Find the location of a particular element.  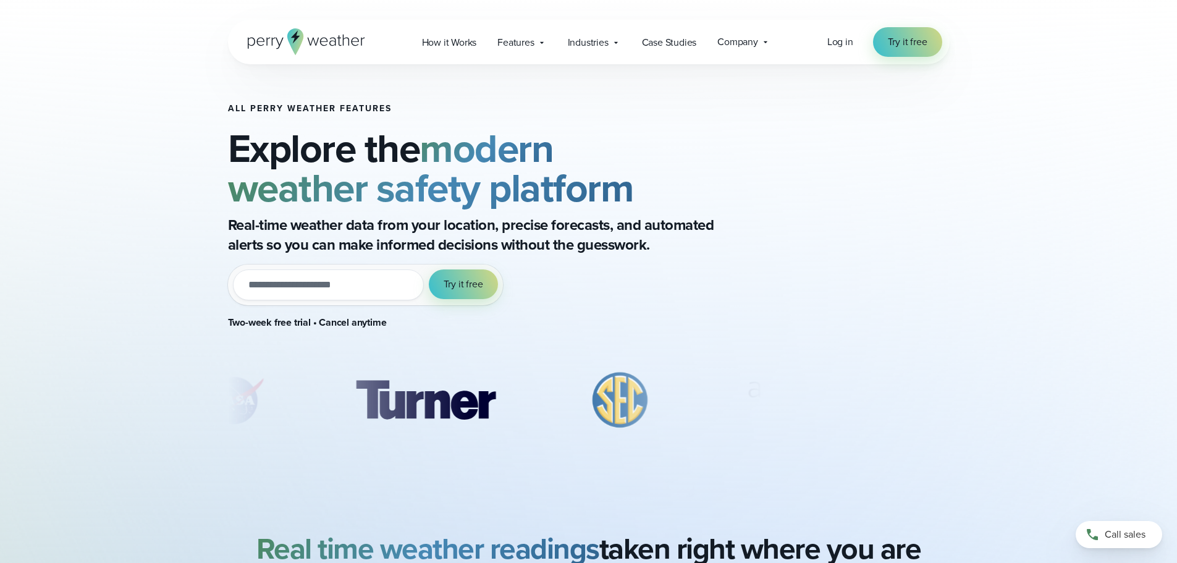

a: Log in is located at coordinates (840, 42).